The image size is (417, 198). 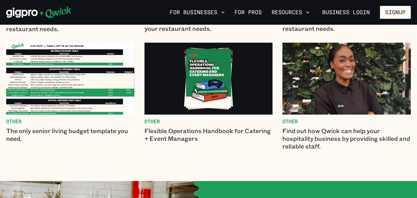 What do you see at coordinates (209, 96) in the screenshot?
I see `a: OtherFlexible Operations Handbook for Catering + Event Managers` at bounding box center [209, 96].